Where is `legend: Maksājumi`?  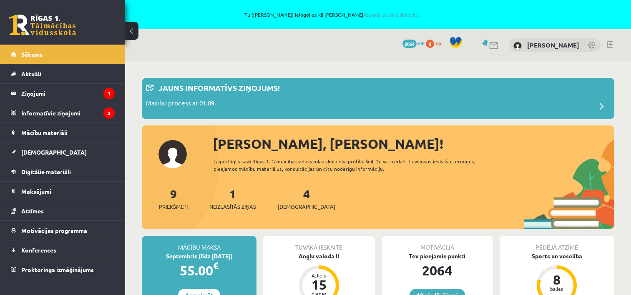 legend: Maksājumi is located at coordinates (68, 191).